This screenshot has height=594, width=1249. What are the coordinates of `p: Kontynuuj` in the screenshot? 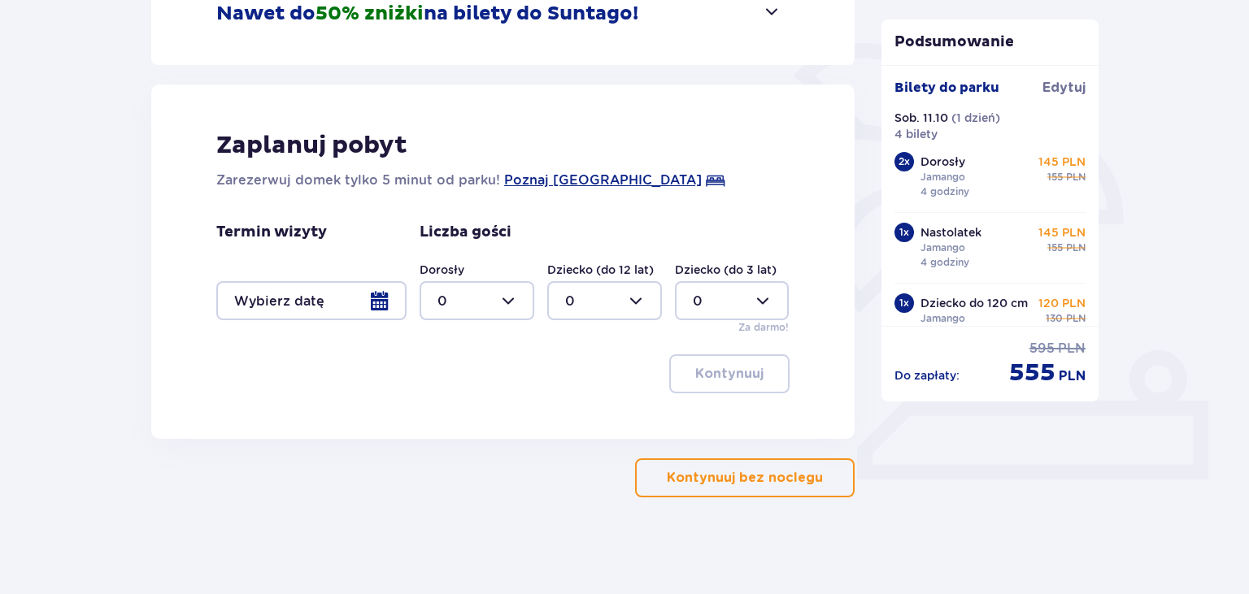 It's located at (729, 374).